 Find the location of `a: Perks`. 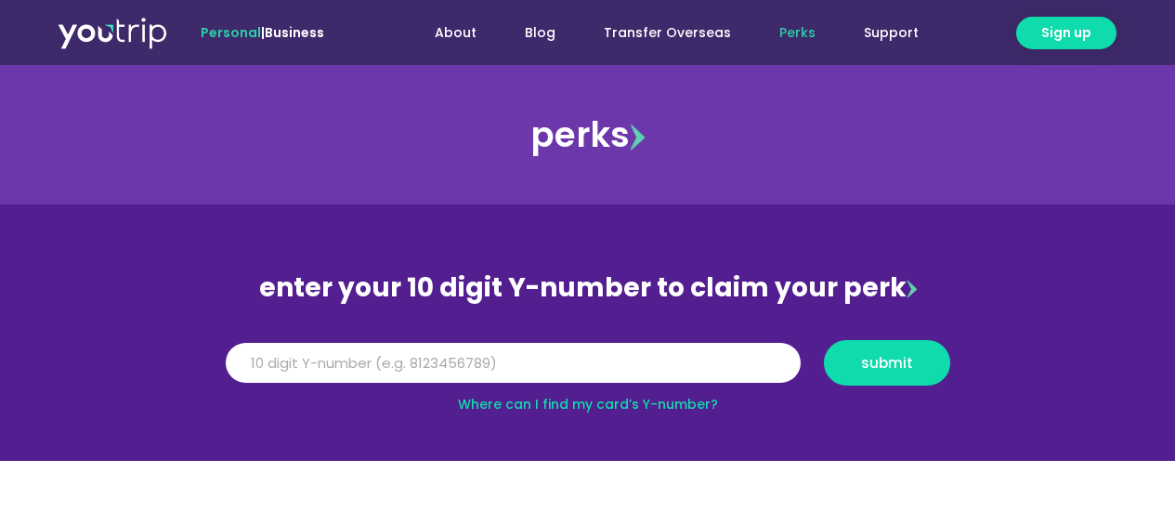

a: Perks is located at coordinates (797, 32).